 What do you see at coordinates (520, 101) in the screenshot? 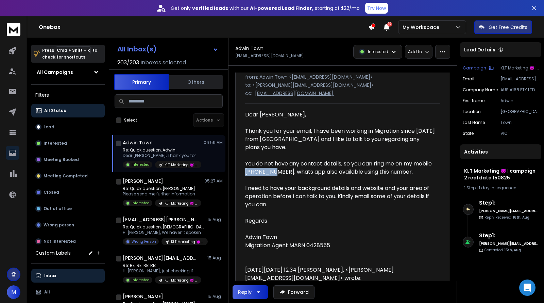
I see `p: Adwin` at bounding box center [520, 101].